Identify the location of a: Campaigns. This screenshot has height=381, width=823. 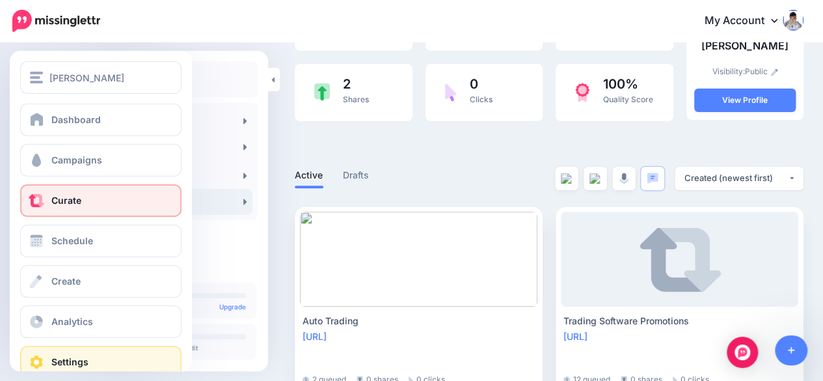
(101, 160).